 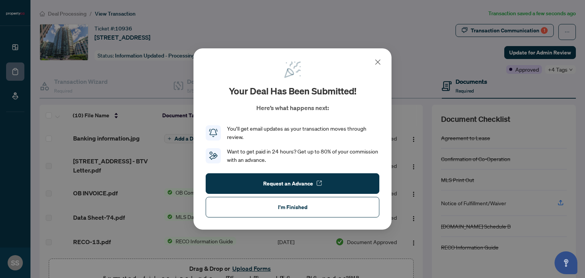 I want to click on button: I'm Finished, so click(x=292, y=207).